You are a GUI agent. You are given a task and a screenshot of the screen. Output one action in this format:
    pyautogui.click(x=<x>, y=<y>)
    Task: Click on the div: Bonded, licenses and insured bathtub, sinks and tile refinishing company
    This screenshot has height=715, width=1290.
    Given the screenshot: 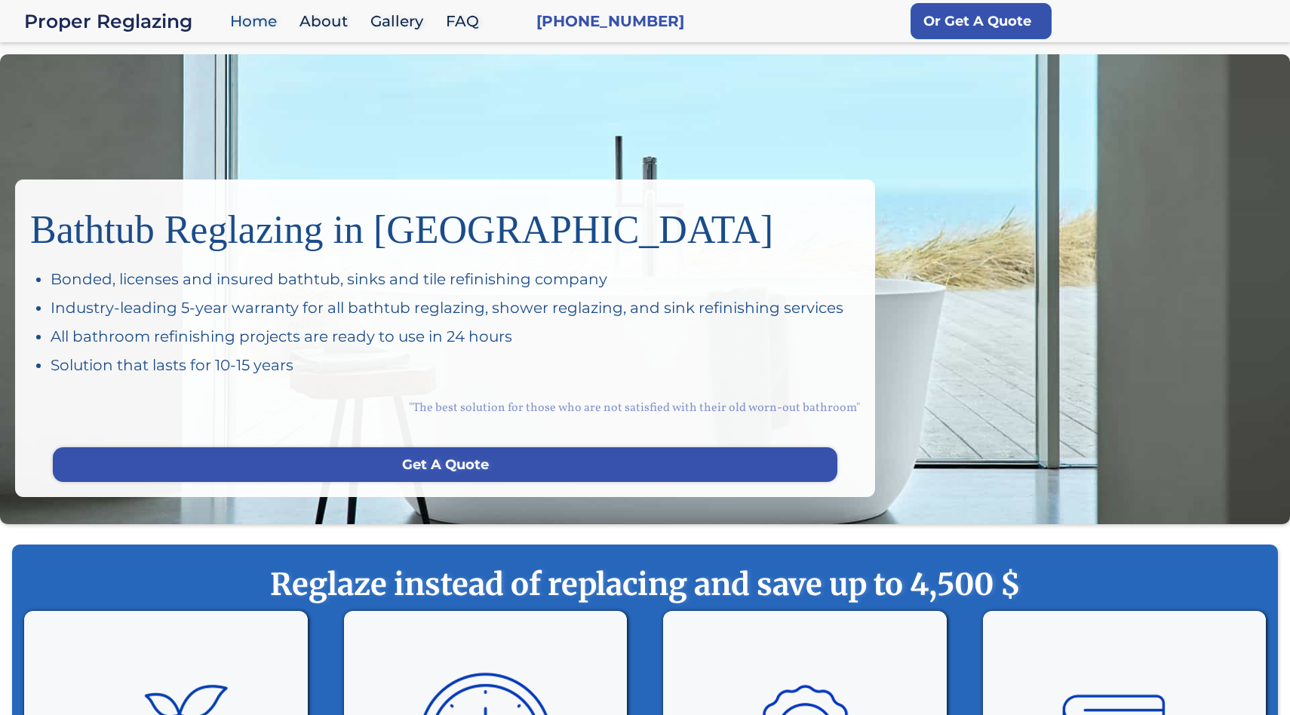 What is the action you would take?
    pyautogui.click(x=455, y=279)
    